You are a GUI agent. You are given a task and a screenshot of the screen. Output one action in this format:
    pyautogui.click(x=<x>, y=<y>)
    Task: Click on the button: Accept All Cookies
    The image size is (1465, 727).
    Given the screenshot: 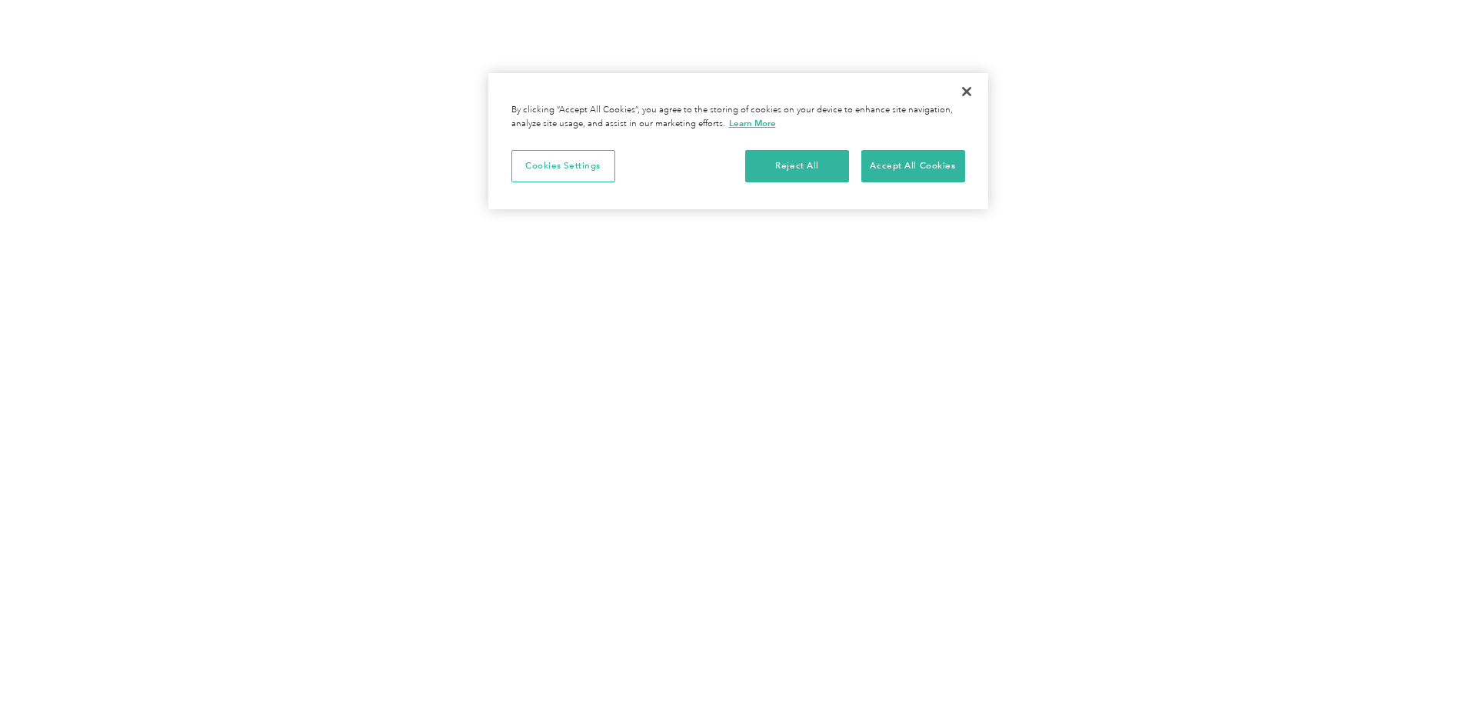 What is the action you would take?
    pyautogui.click(x=913, y=166)
    